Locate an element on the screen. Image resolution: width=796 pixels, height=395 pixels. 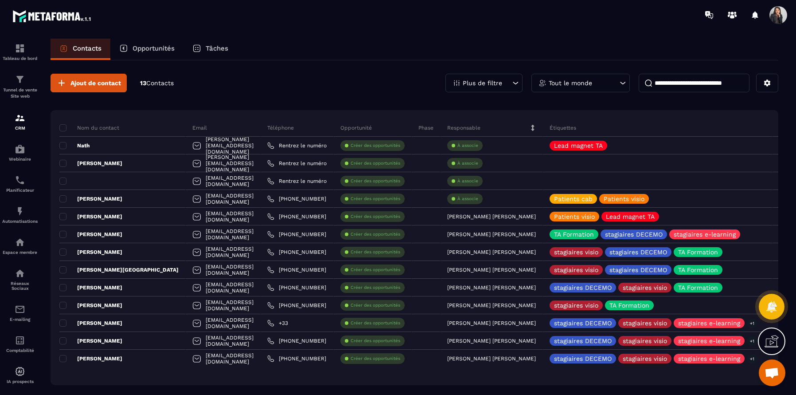
a: automationsautomationsAutomatisations is located at coordinates (20, 215).